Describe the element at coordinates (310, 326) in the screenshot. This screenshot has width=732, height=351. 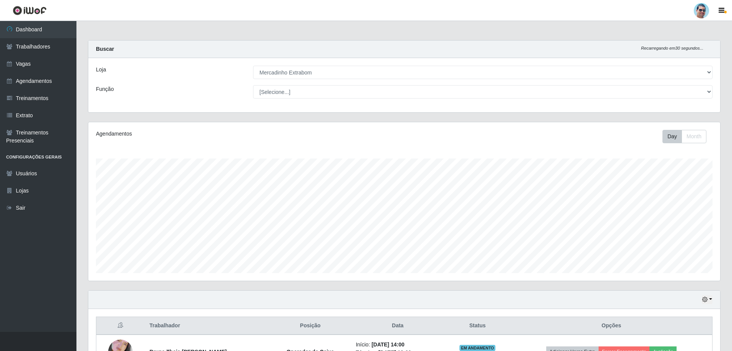
I see `th: Posição` at that location.